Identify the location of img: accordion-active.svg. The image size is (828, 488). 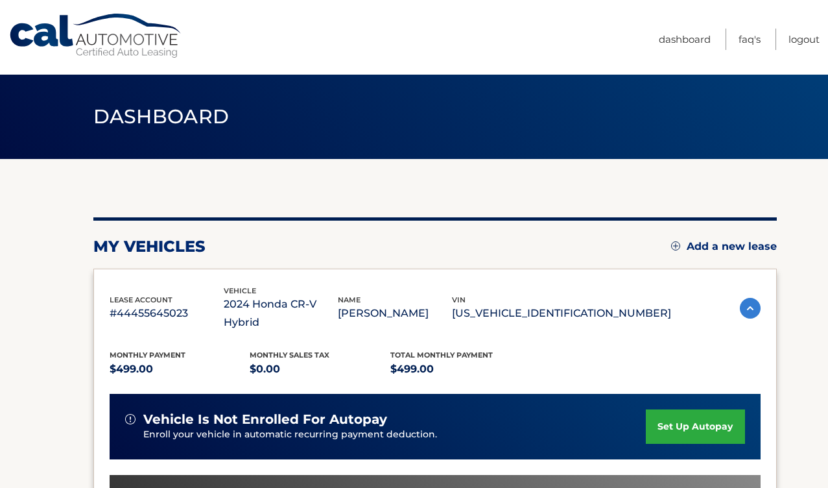
(750, 308).